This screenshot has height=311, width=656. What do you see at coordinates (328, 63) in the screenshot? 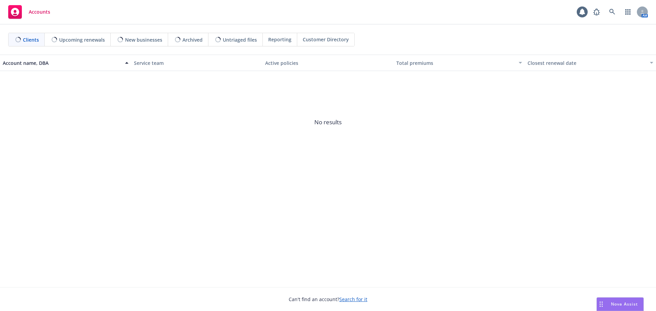
I see `div: Active policies` at bounding box center [328, 63].